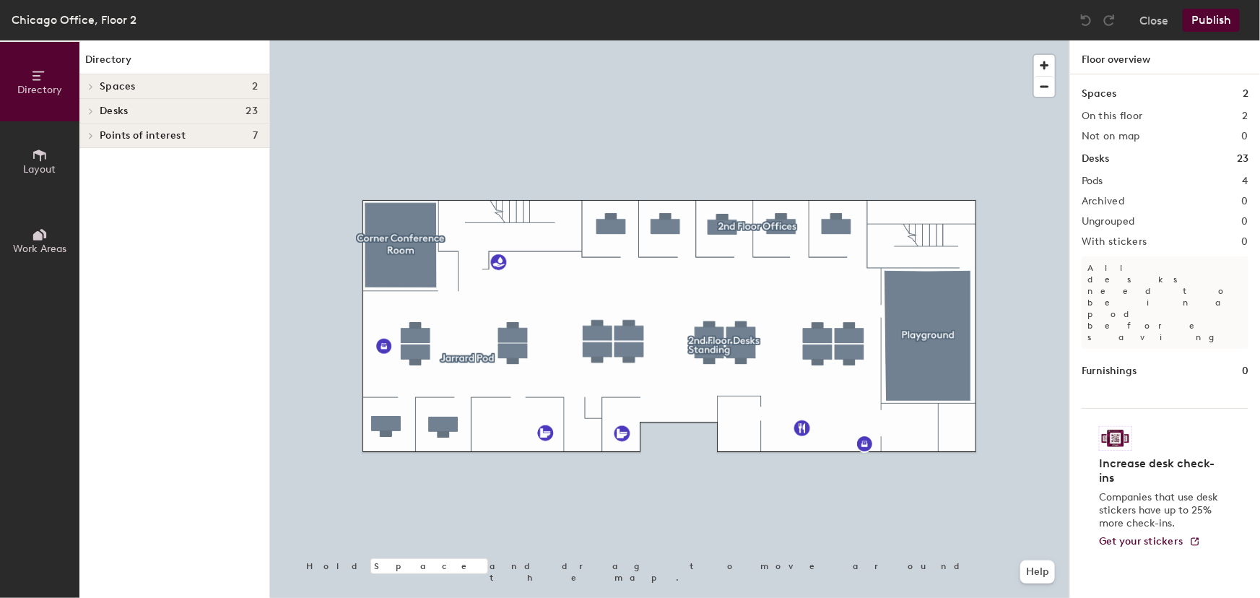 The width and height of the screenshot is (1260, 598). Describe the element at coordinates (1109, 20) in the screenshot. I see `img: Redo` at that location.